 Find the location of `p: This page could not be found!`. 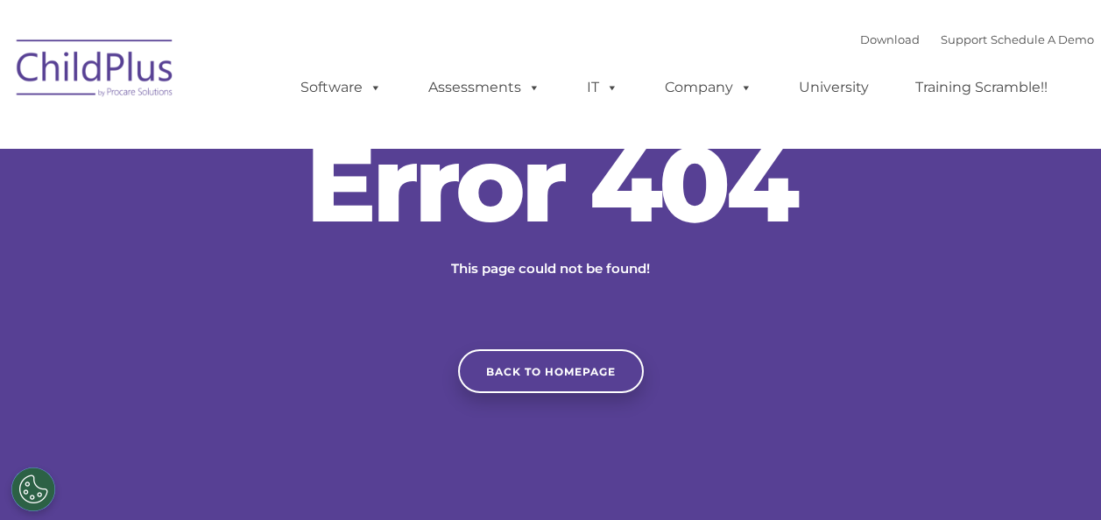

p: This page could not be found! is located at coordinates (551, 269).